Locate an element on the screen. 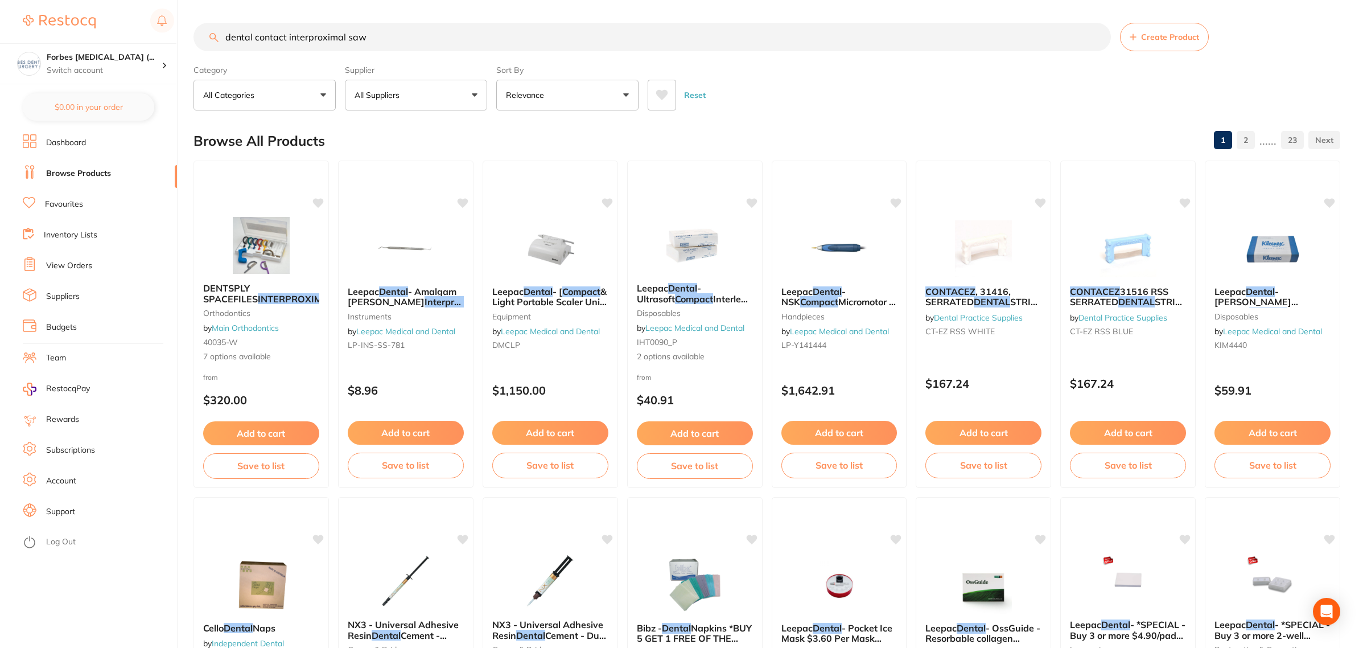  small: handpieces is located at coordinates (839, 316).